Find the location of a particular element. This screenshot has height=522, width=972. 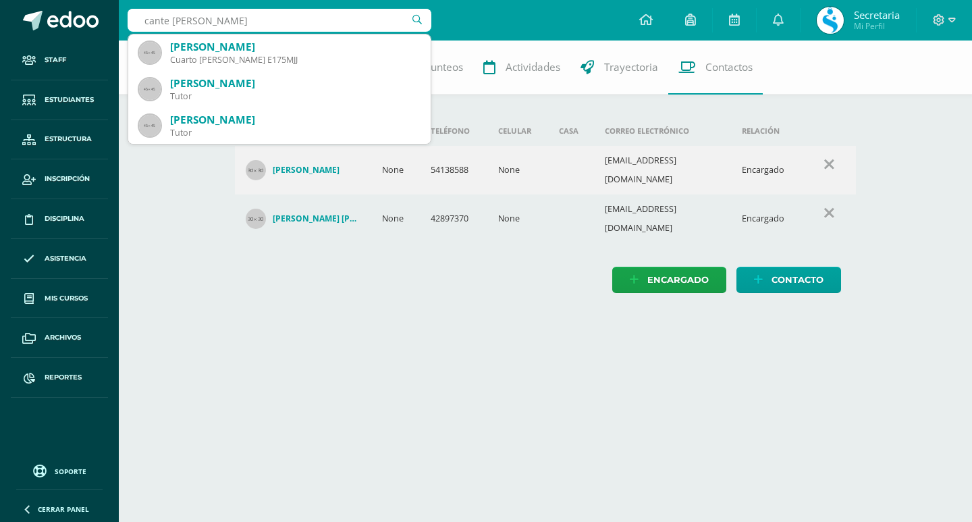

span: Estudiantes is located at coordinates (69, 100).